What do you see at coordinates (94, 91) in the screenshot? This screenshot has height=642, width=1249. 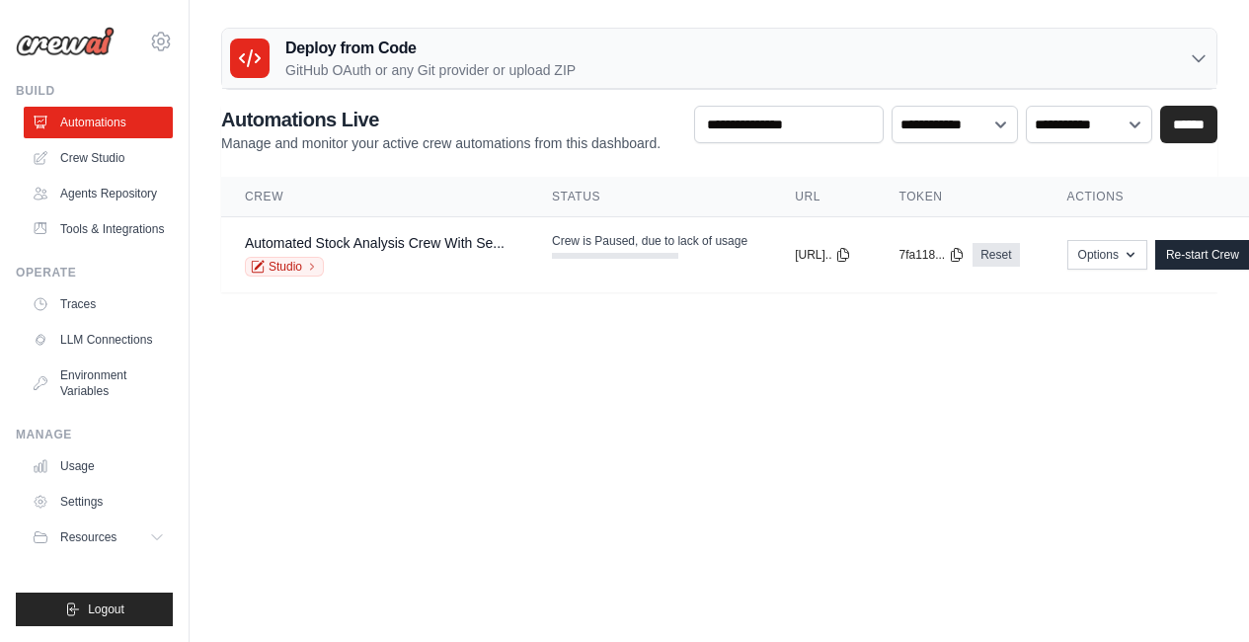 I see `div: Build` at bounding box center [94, 91].